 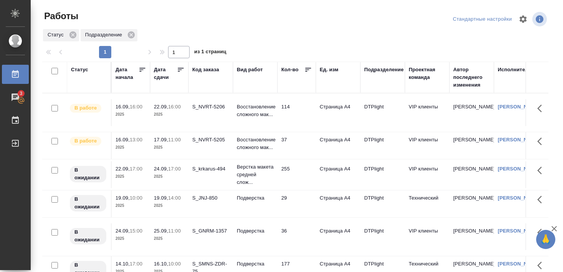 I want to click on td: Технический, so click(x=427, y=204).